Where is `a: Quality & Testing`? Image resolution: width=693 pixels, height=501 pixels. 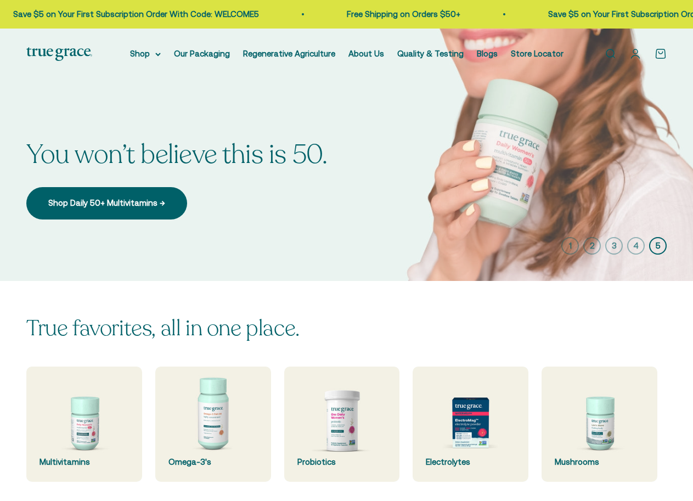
a: Quality & Testing is located at coordinates (430, 53).